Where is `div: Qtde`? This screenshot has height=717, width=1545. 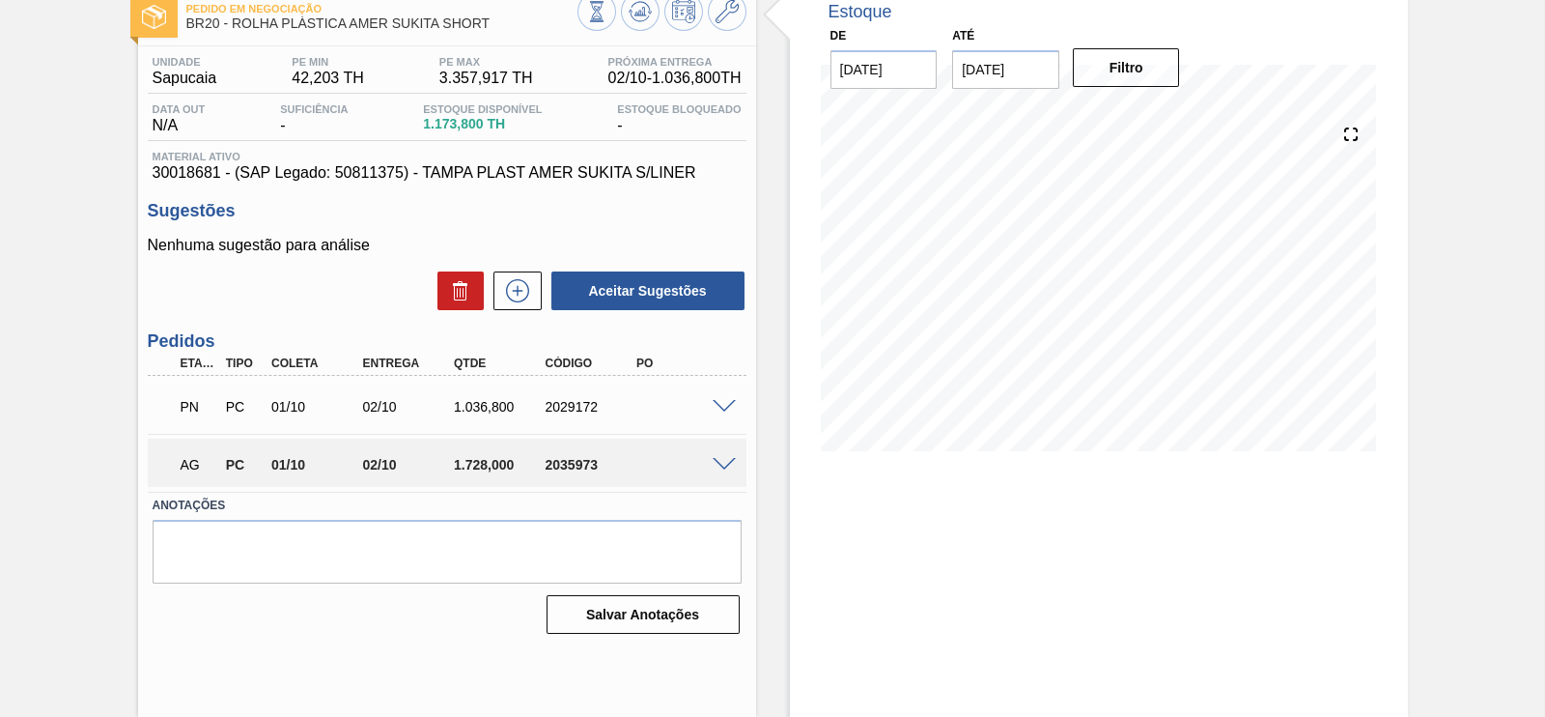
div: Qtde is located at coordinates (499, 363).